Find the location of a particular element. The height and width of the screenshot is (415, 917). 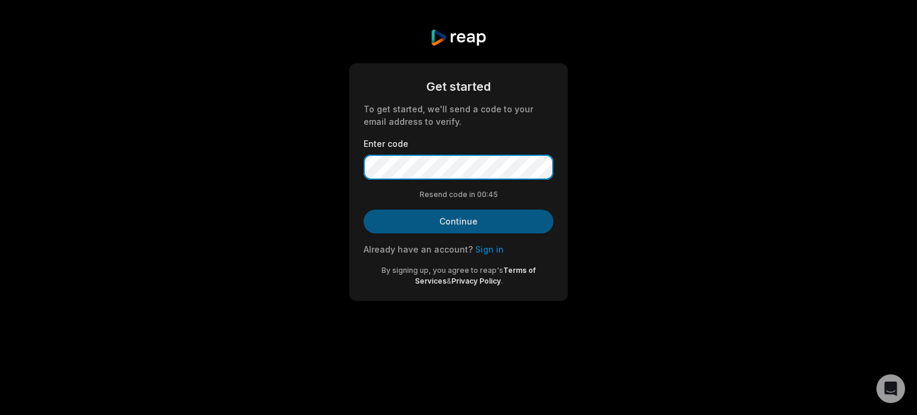

label: Enter code is located at coordinates (458, 143).